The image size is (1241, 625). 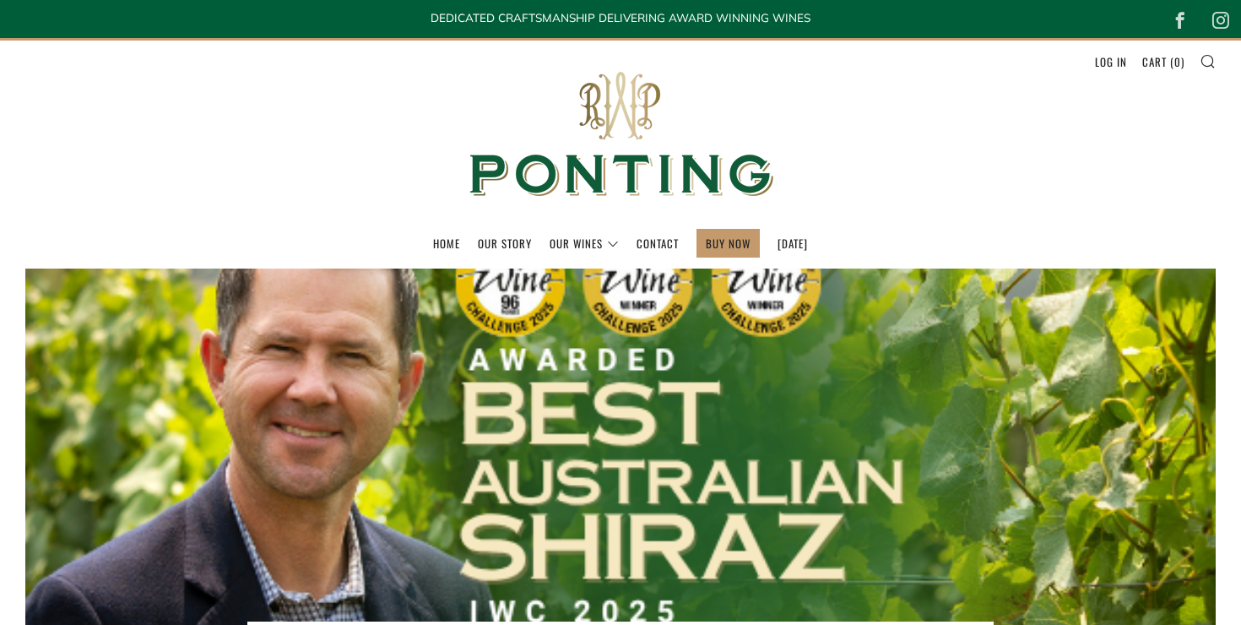 What do you see at coordinates (447, 243) in the screenshot?
I see `a: Home` at bounding box center [447, 243].